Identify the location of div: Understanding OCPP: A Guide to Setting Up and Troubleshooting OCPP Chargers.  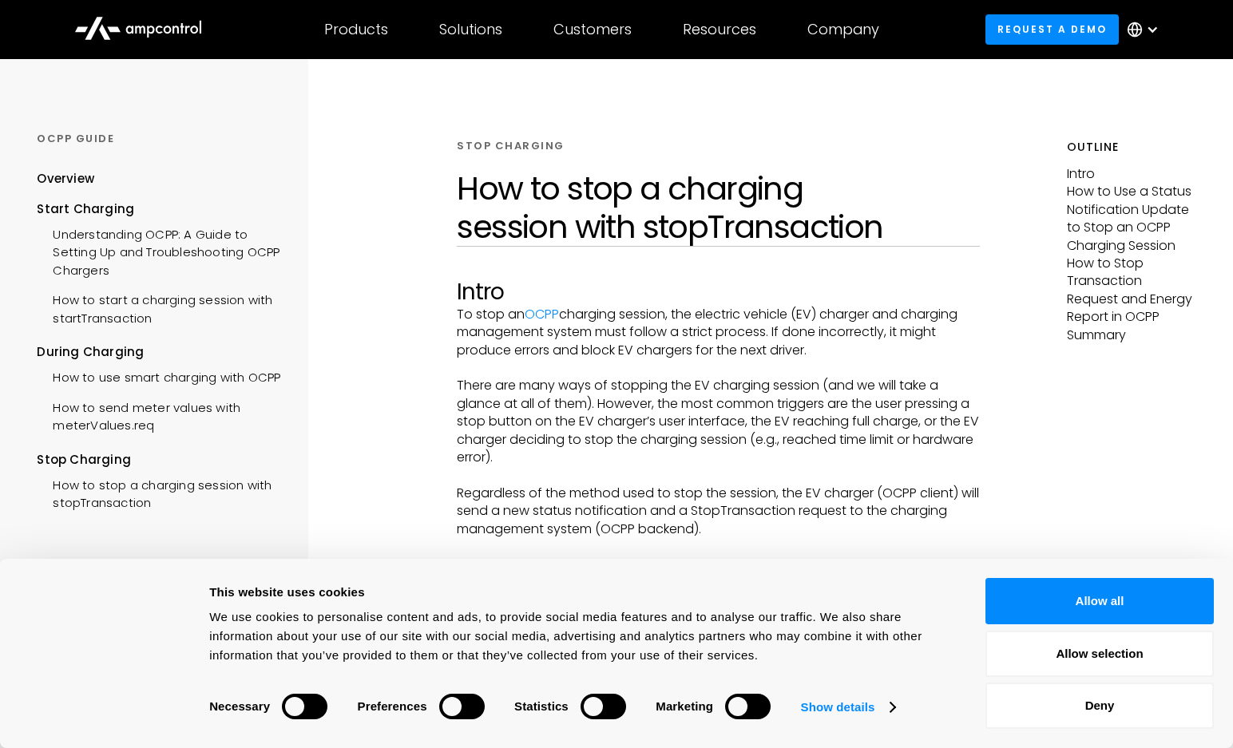
(160, 251).